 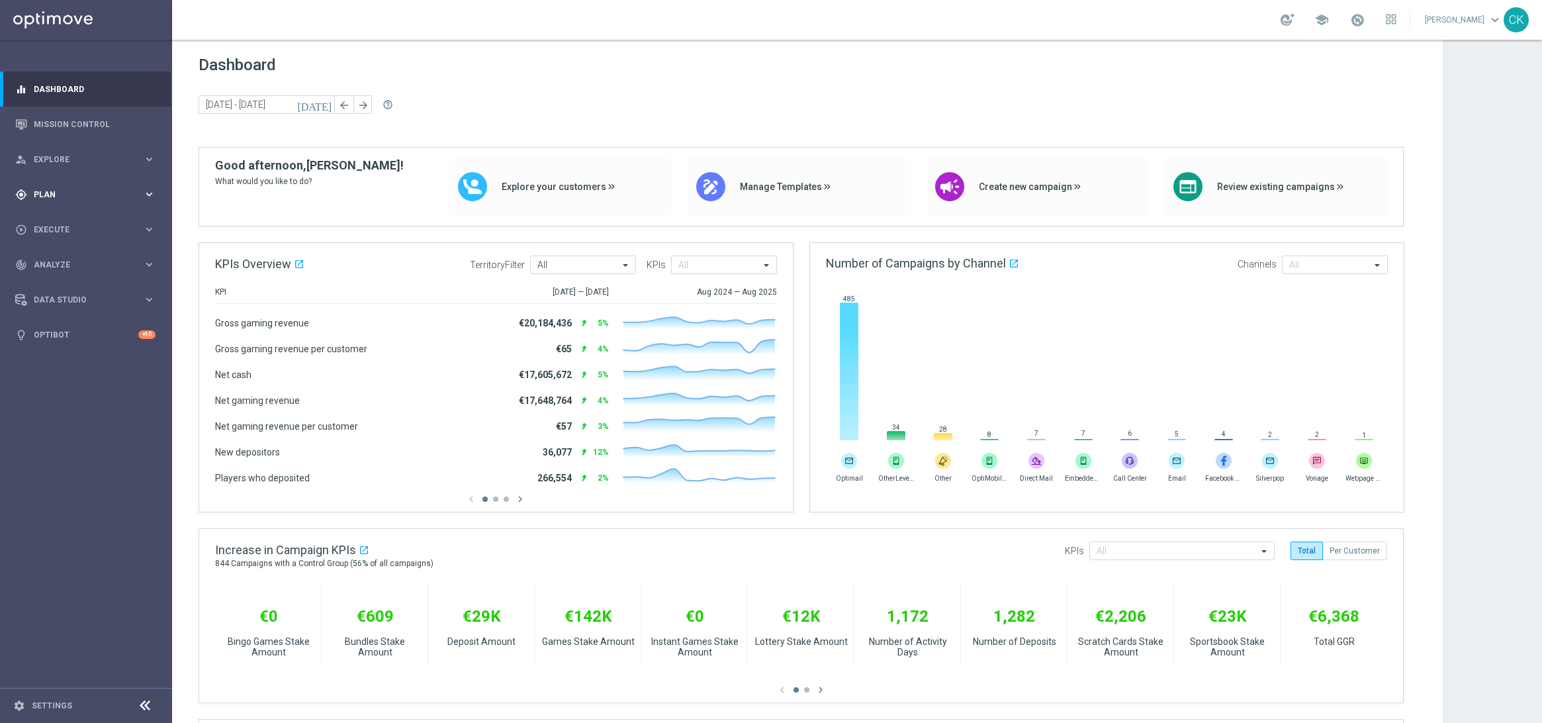 I want to click on button: Mission Control, so click(x=85, y=124).